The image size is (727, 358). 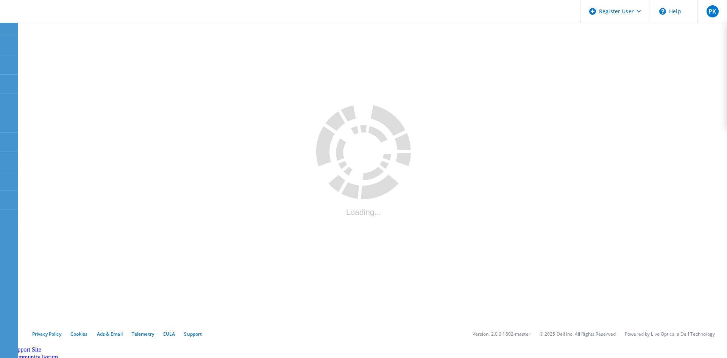 I want to click on a: EULA, so click(x=169, y=334).